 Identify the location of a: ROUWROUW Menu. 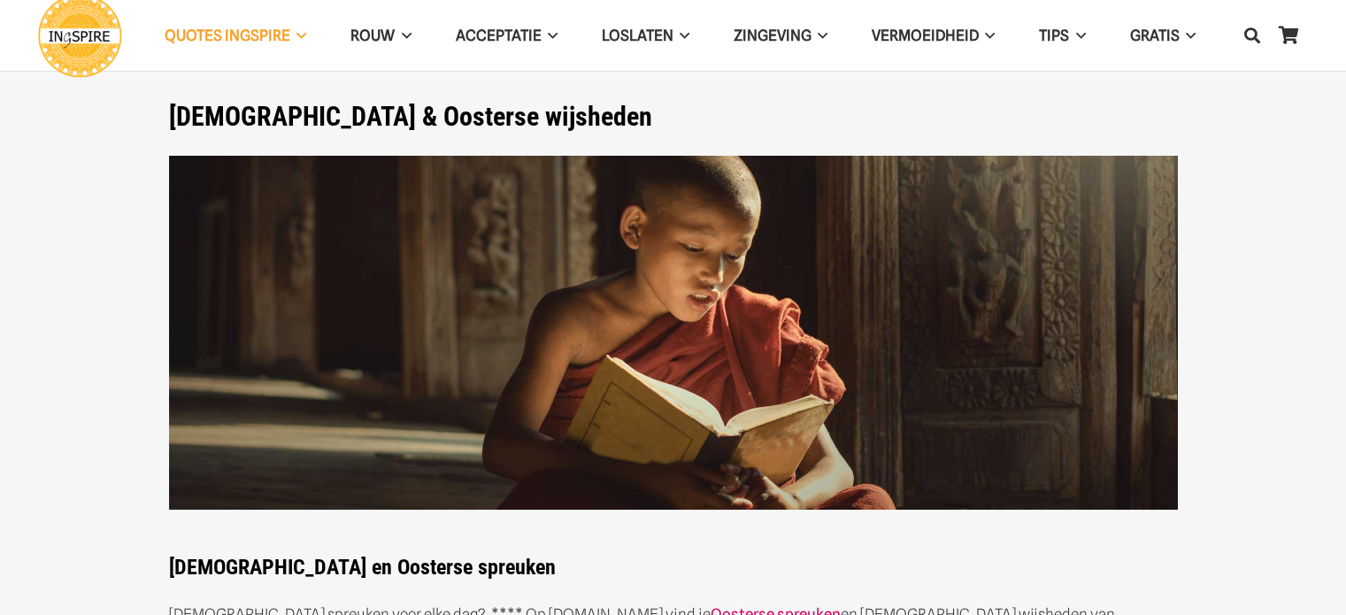
(381, 35).